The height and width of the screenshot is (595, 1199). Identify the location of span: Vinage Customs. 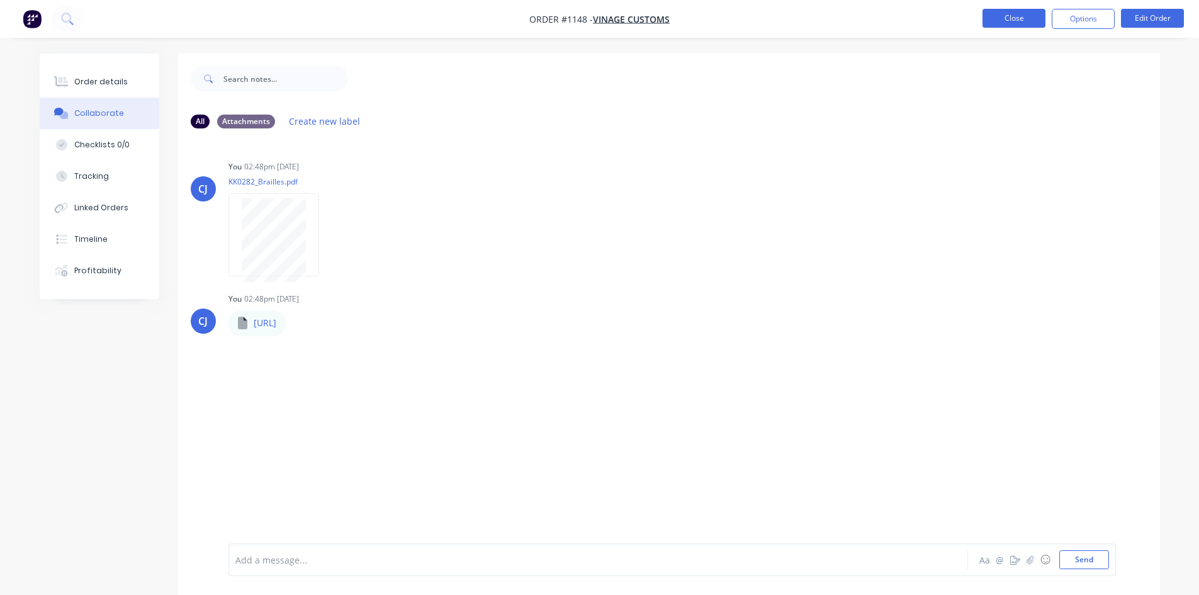
(631, 19).